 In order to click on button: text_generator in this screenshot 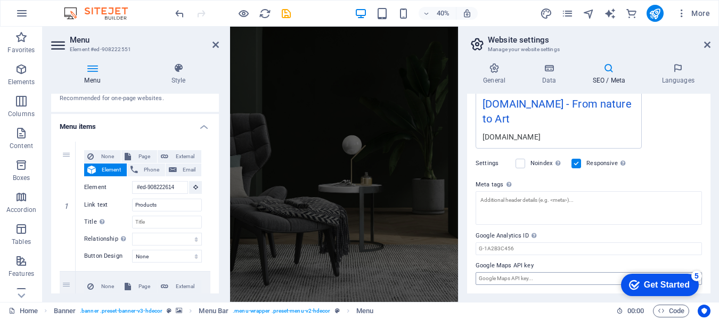, I will do `click(610, 13)`.